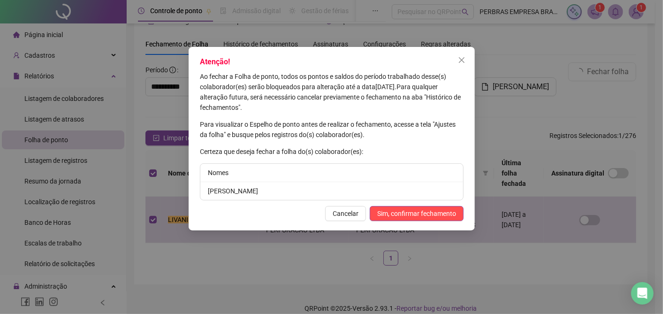  I want to click on button: Cancelar, so click(345, 214).